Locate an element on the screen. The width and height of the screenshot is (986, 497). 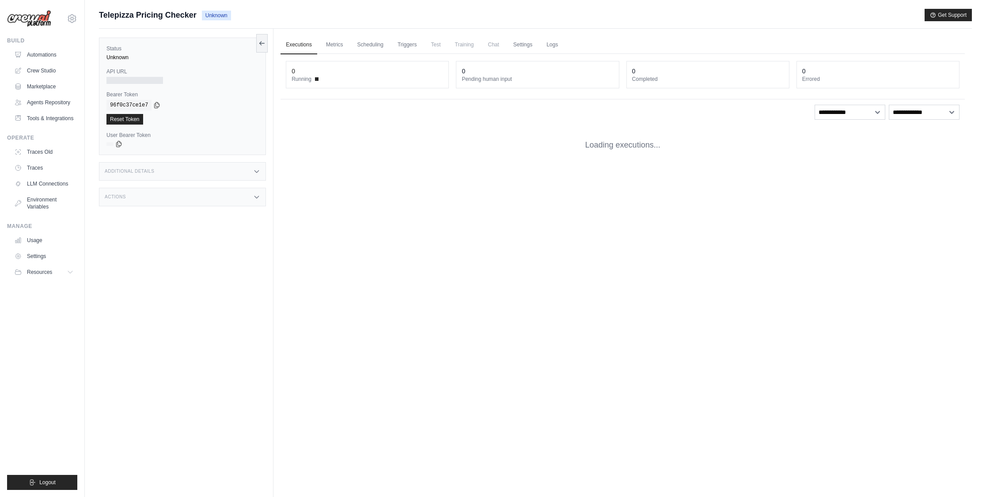
a: Tools & Integrations is located at coordinates (44, 118).